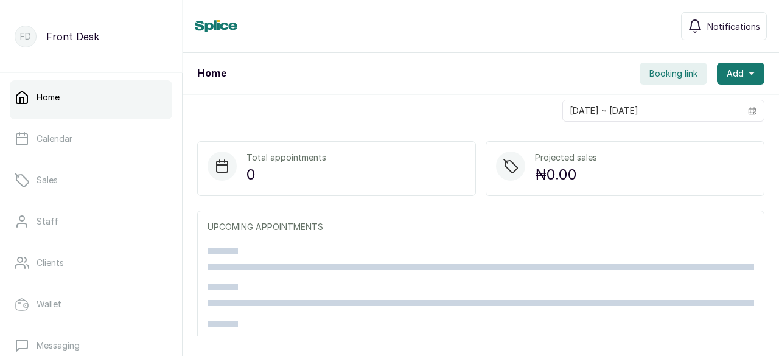 The height and width of the screenshot is (356, 779). What do you see at coordinates (91, 139) in the screenshot?
I see `a: Calendar` at bounding box center [91, 139].